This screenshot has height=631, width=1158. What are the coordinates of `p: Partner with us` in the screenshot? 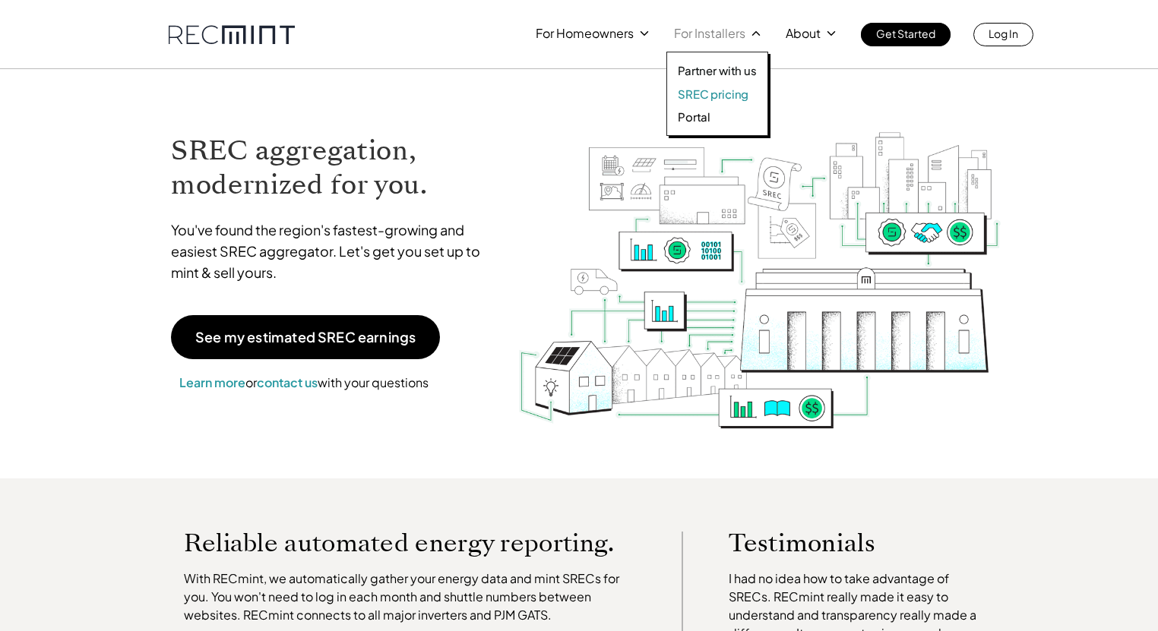 It's located at (717, 71).